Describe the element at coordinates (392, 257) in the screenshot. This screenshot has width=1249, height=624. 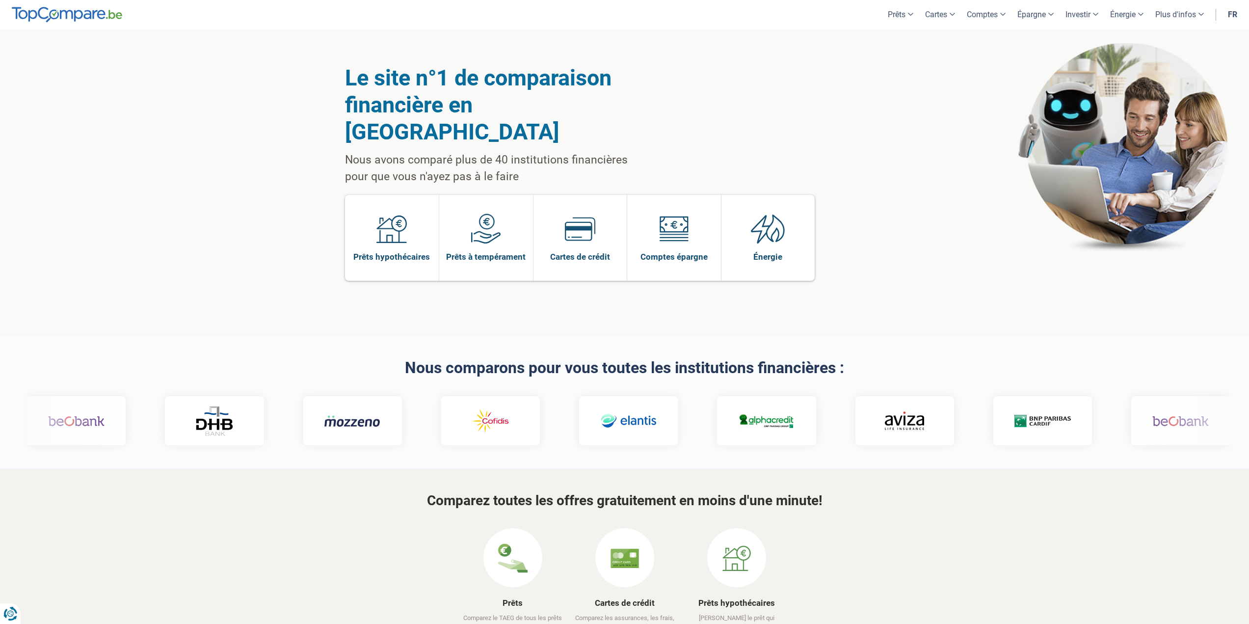
I see `span: Prêts hypothécaires` at that location.